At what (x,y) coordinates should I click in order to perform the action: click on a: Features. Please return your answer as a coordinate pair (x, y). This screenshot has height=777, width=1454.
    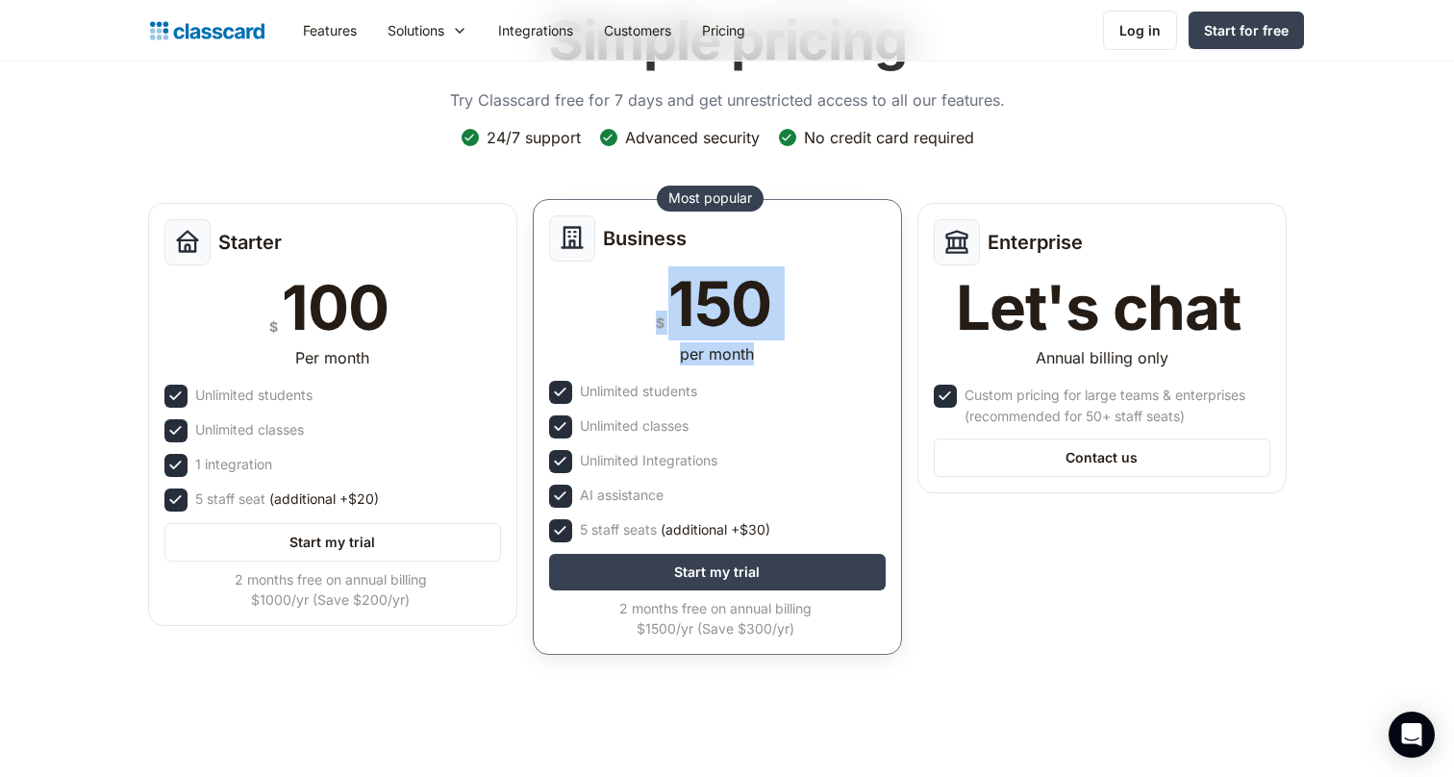
    Looking at the image, I should click on (330, 30).